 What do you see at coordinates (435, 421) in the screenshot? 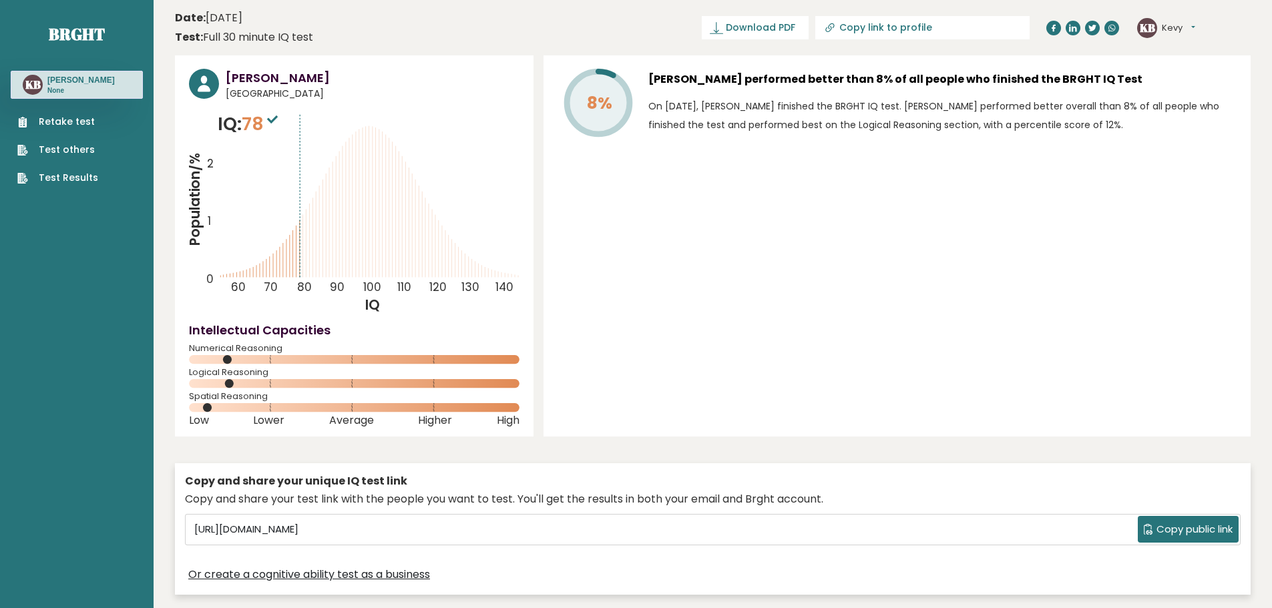
I see `span: Higher` at bounding box center [435, 421].